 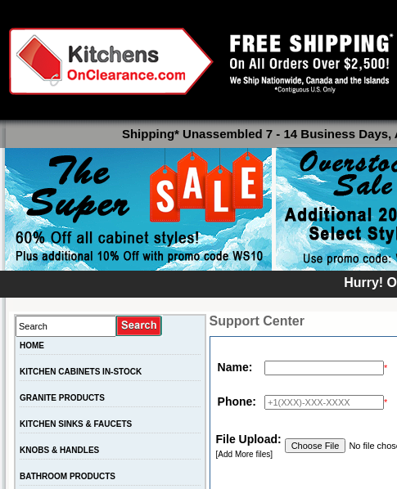 I want to click on input: Submit, so click(x=139, y=325).